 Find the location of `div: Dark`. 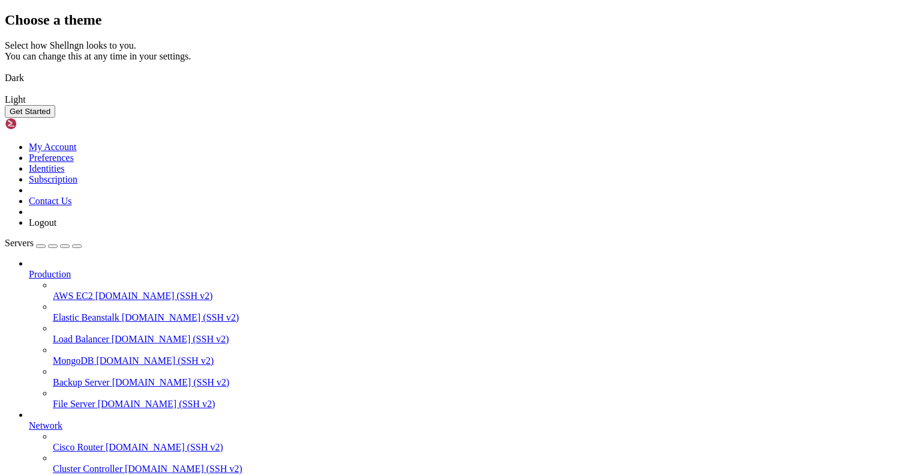

div: Dark is located at coordinates (461, 78).